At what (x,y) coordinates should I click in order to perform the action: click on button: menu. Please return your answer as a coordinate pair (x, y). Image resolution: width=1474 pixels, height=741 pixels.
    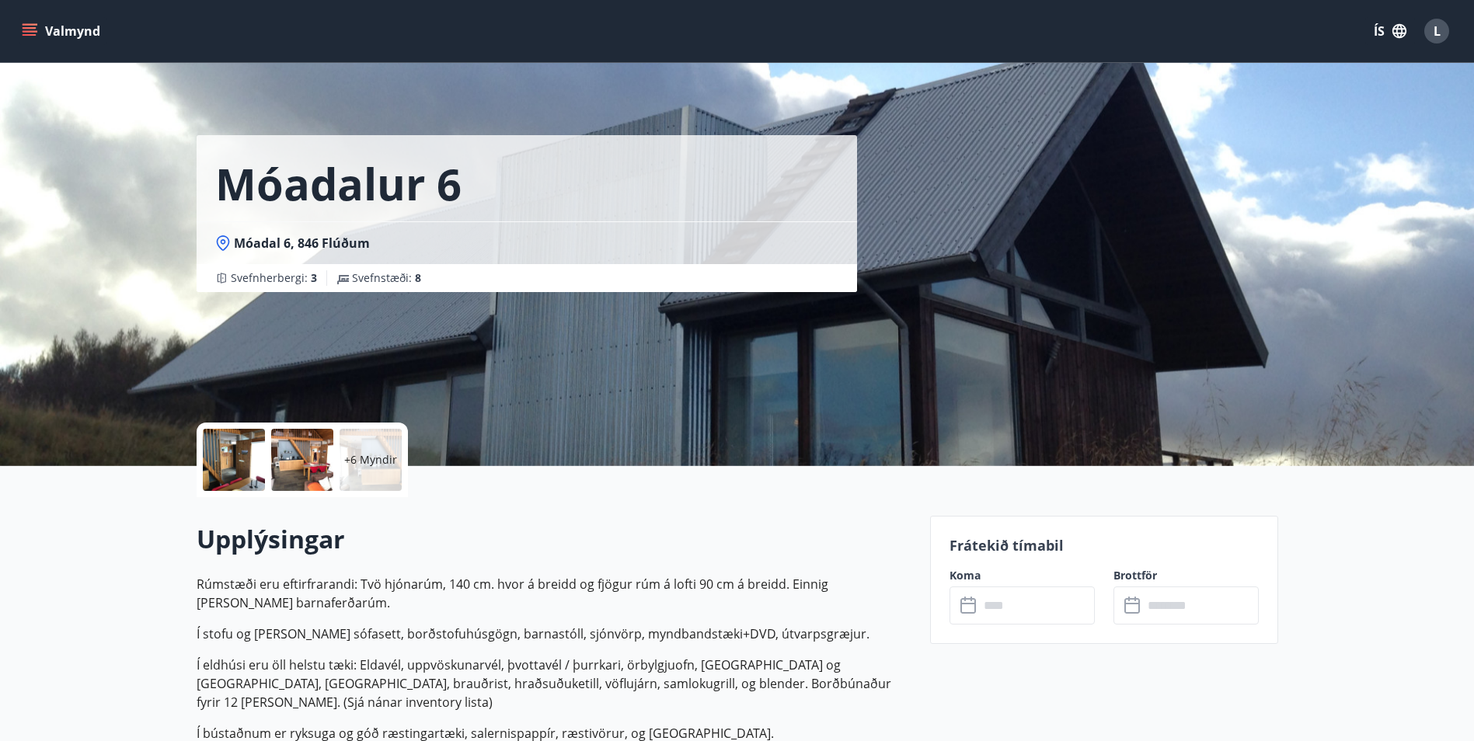
    Looking at the image, I should click on (62, 31).